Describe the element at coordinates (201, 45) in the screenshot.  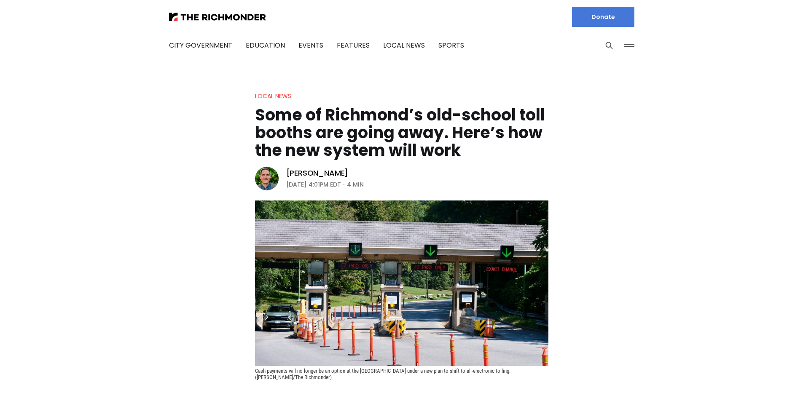
I see `a: City Government` at that location.